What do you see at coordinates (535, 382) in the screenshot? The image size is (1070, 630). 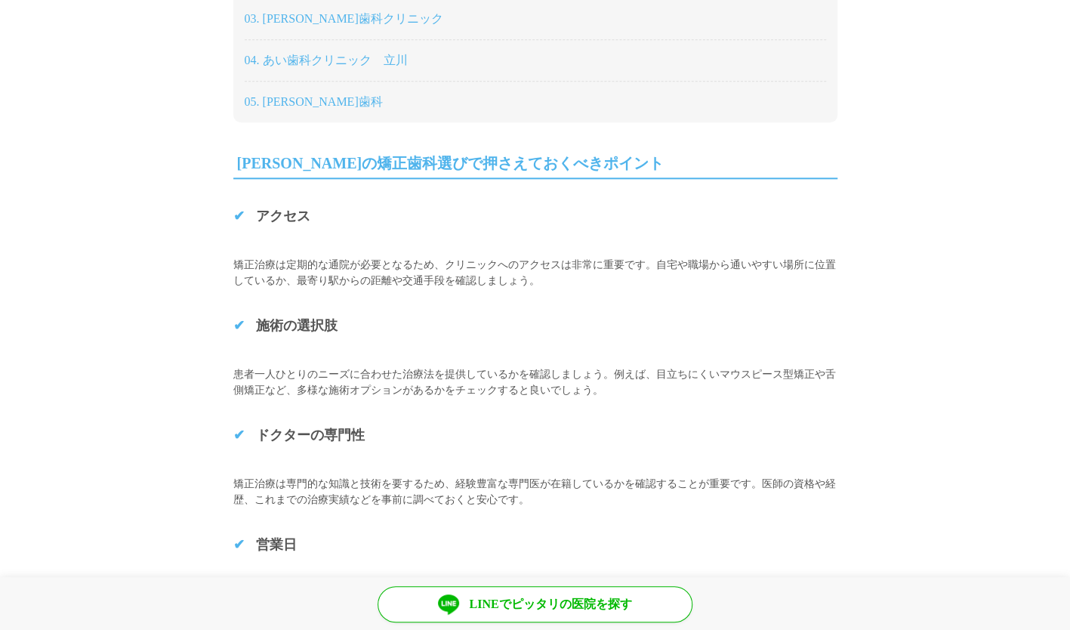 I see `p: 患者一人ひとりのニーズに合わせた治療法を提供しているかを確認しましょう。例えば、目立ちにくいマウスピース型矯正や舌側矯正など、多様な施術オプションがあるかをチェックすると良いでしょう。` at bounding box center [535, 382].